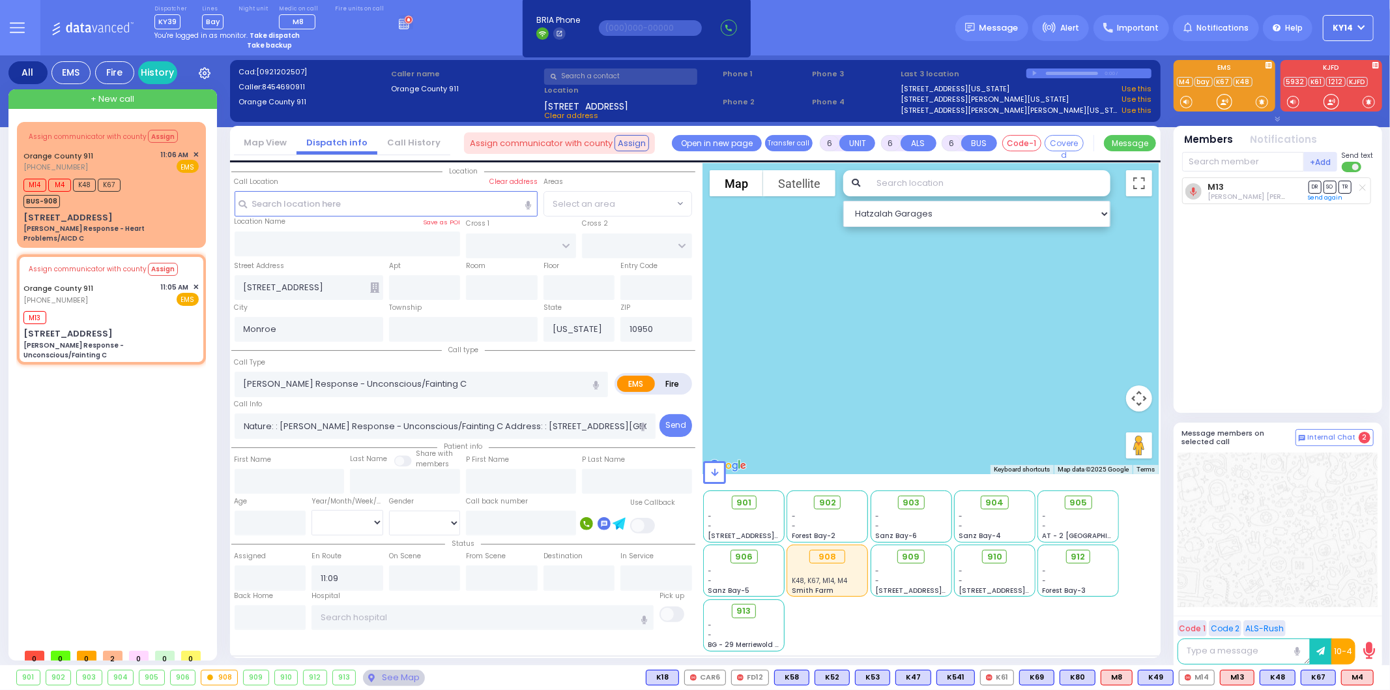 Image resolution: width=1390 pixels, height=690 pixels. I want to click on span: Bay, so click(212, 22).